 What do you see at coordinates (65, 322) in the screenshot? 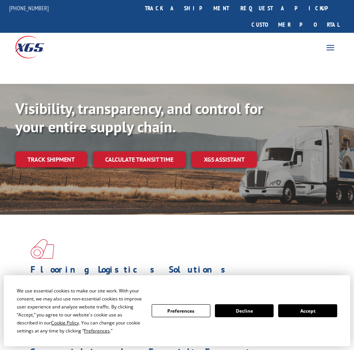
I see `span: Cookie Policy` at bounding box center [65, 322].